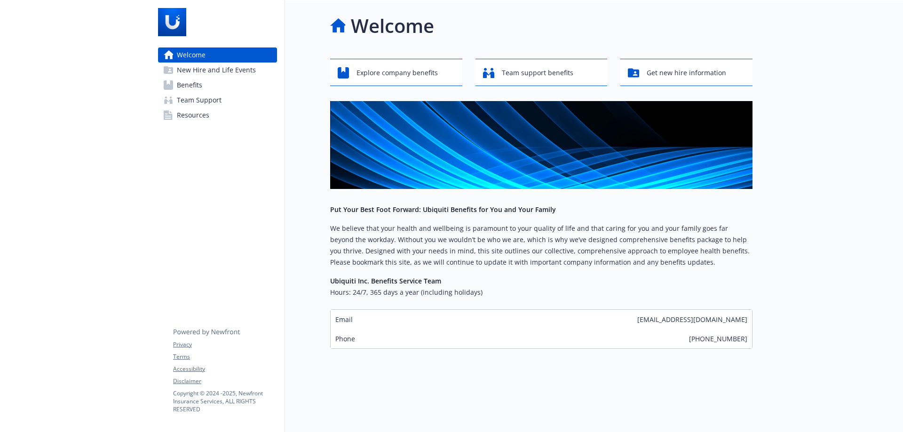 The height and width of the screenshot is (432, 903). Describe the element at coordinates (225, 381) in the screenshot. I see `a: Disclaimer` at that location.